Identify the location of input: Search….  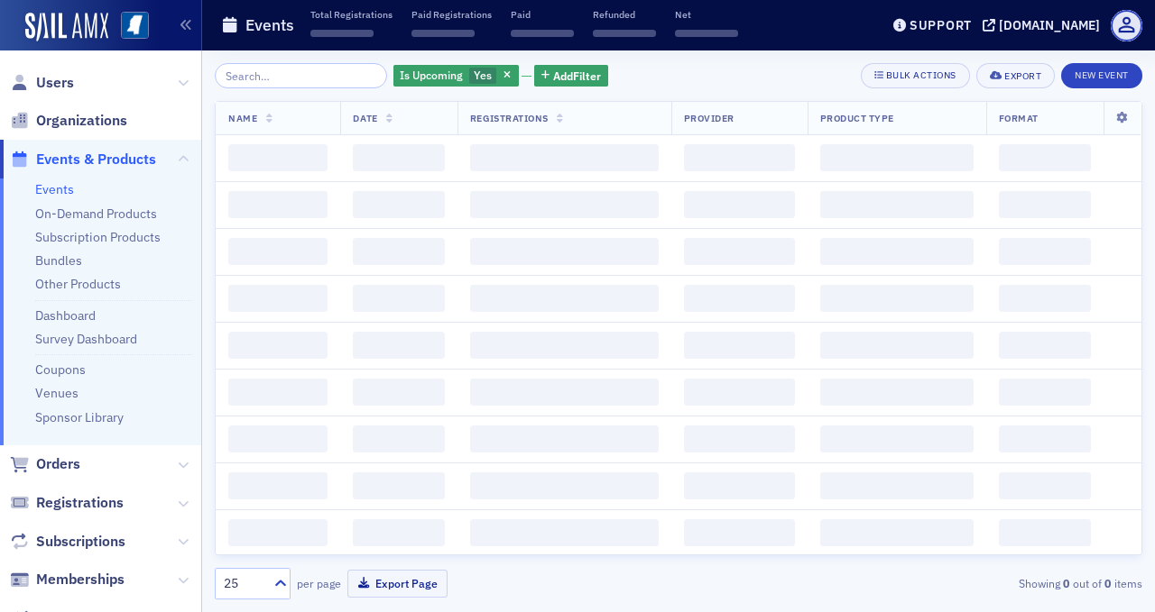
(300, 76).